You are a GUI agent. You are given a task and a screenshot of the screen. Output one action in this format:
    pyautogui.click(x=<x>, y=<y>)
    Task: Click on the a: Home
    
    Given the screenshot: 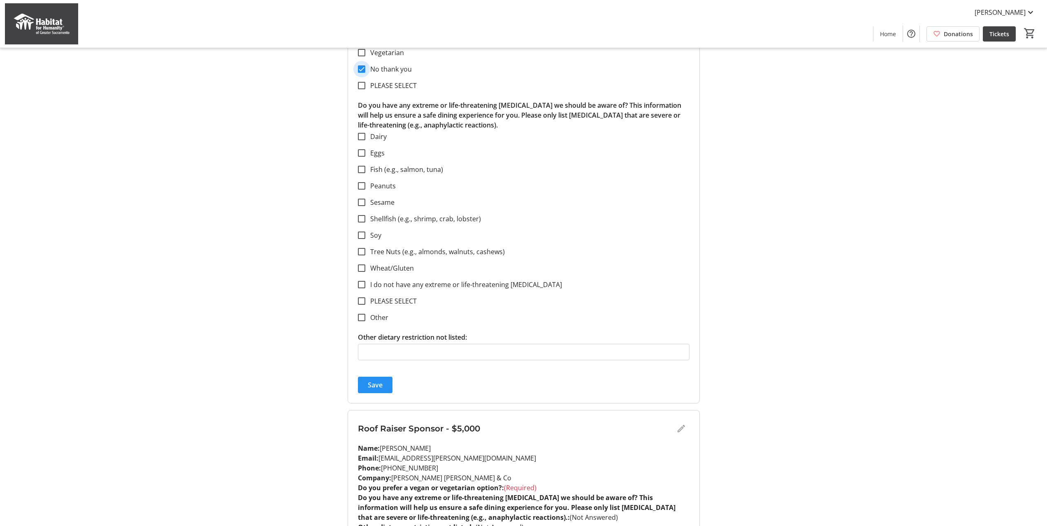 What is the action you would take?
    pyautogui.click(x=888, y=34)
    